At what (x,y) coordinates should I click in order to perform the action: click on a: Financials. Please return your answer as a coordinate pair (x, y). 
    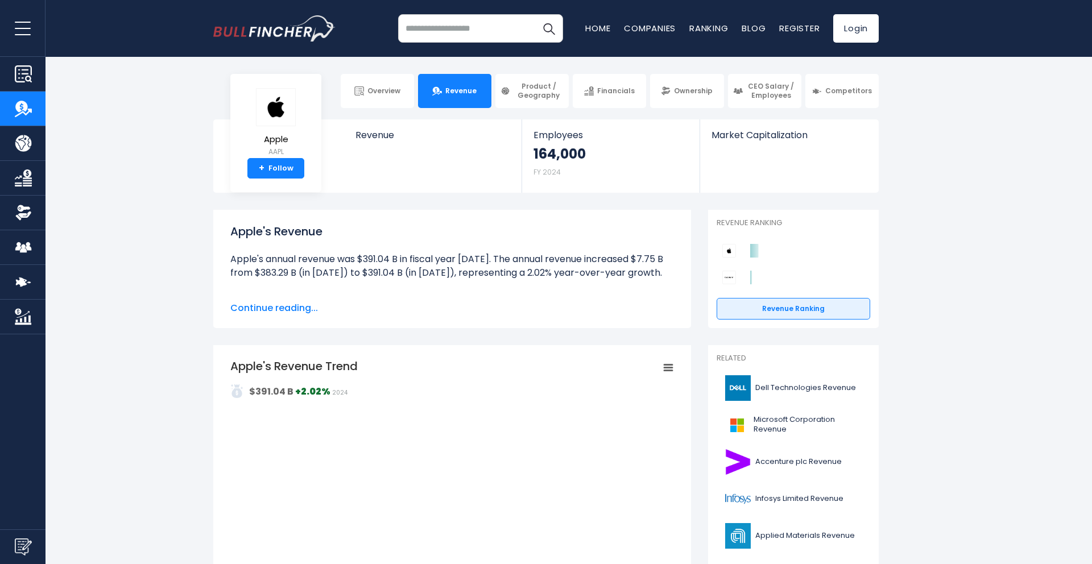
    Looking at the image, I should click on (609, 91).